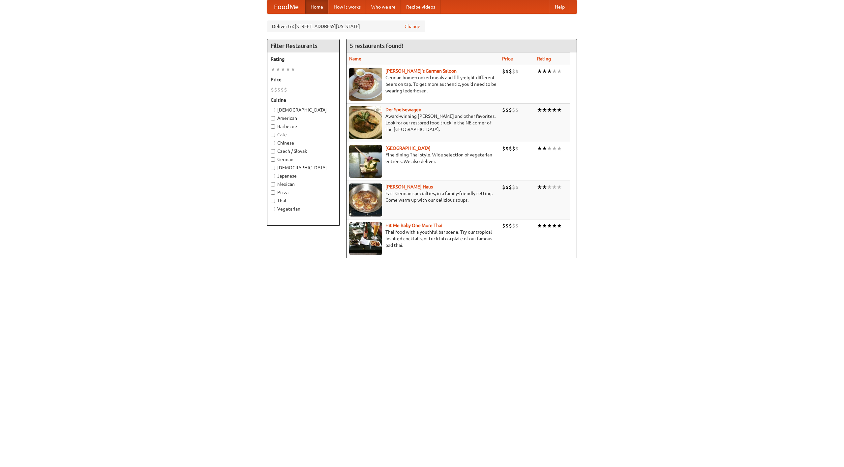  Describe the element at coordinates (560, 7) in the screenshot. I see `a: Help` at that location.